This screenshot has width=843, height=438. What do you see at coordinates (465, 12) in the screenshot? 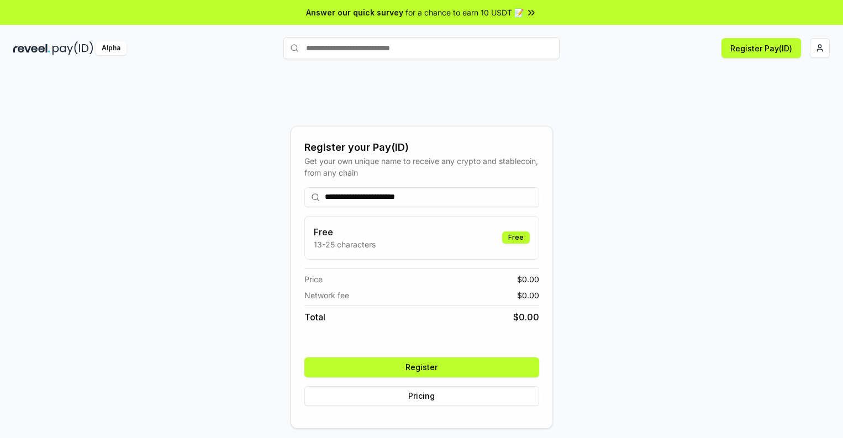
I see `span: for a chance to earn 10 USDT 📝` at bounding box center [465, 12].